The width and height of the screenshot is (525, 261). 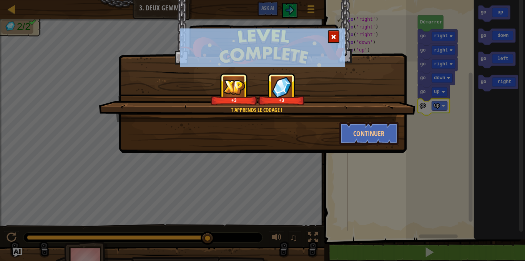 What do you see at coordinates (369, 133) in the screenshot?
I see `button: Continuer` at bounding box center [369, 133].